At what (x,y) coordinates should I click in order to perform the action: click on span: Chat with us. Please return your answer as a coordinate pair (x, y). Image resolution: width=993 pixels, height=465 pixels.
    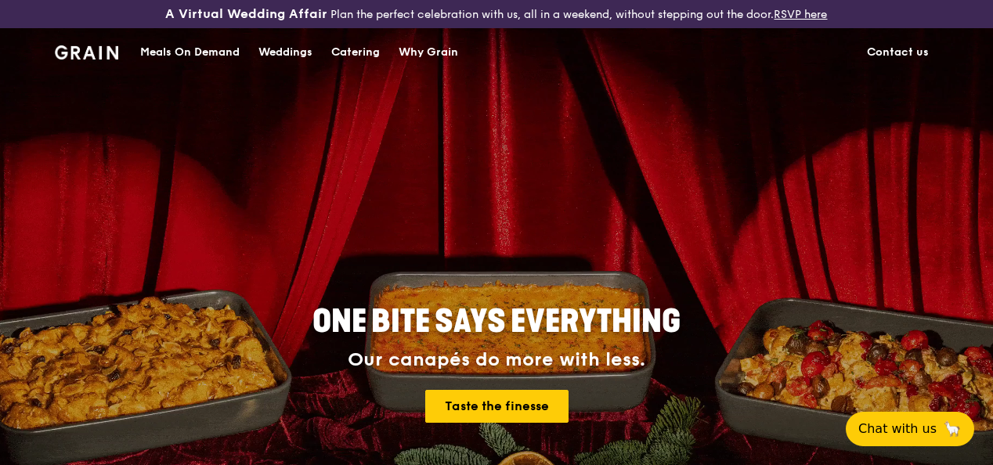
    Looking at the image, I should click on (897, 429).